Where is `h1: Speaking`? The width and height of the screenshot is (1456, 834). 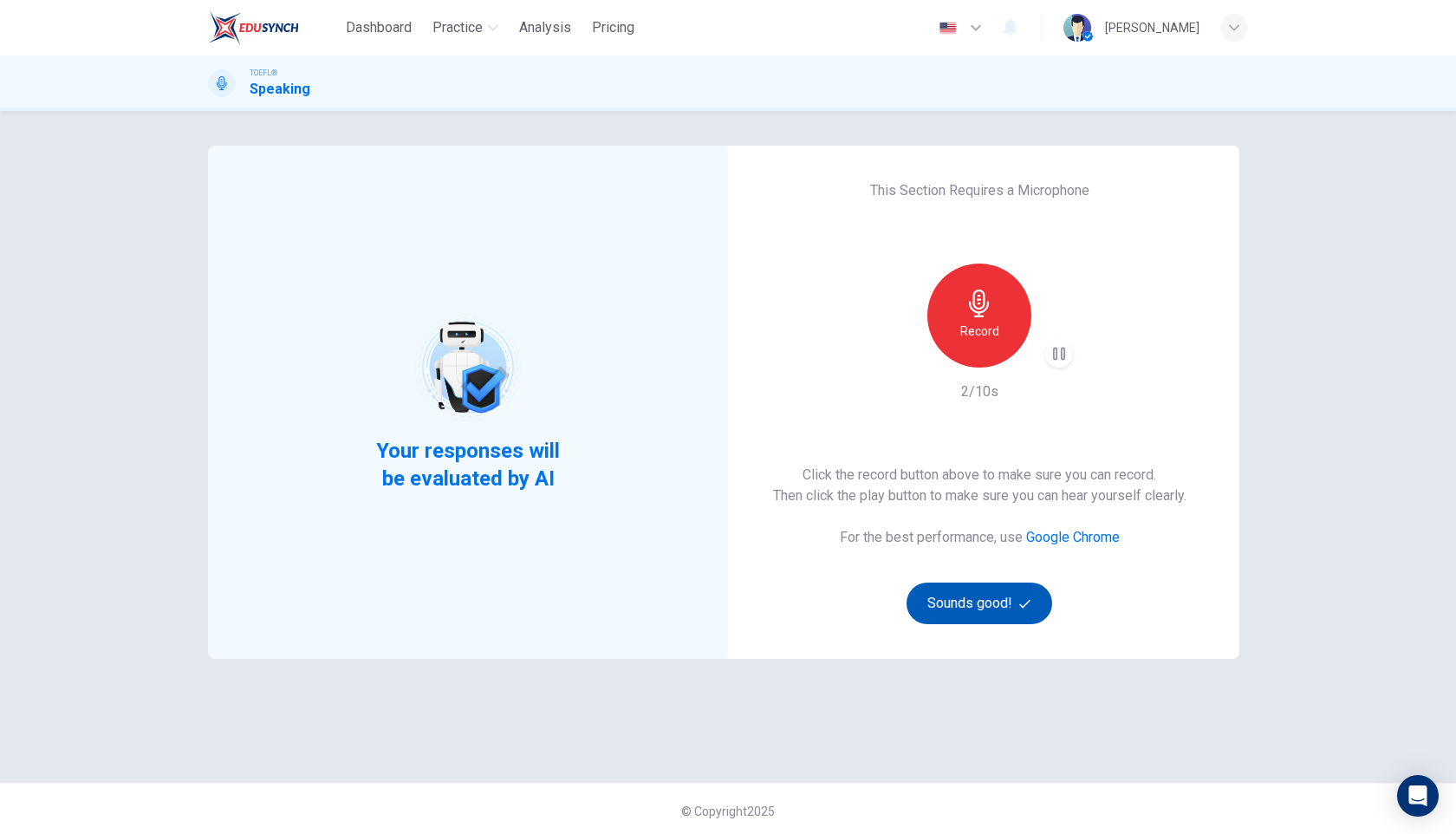
h1: Speaking is located at coordinates (280, 90).